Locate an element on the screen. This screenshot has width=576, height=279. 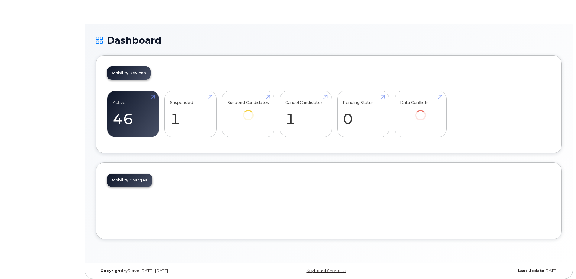
a: Keyboard Shortcuts is located at coordinates (326, 271).